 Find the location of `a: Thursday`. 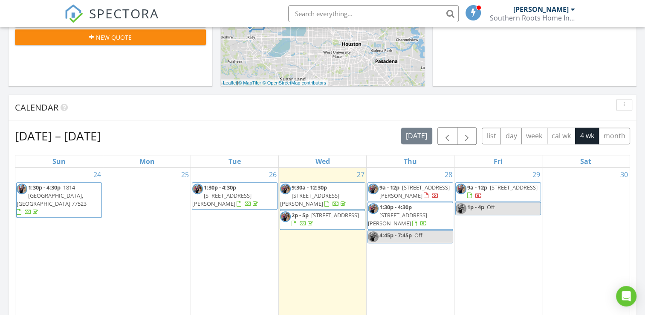

a: Thursday is located at coordinates (410, 161).